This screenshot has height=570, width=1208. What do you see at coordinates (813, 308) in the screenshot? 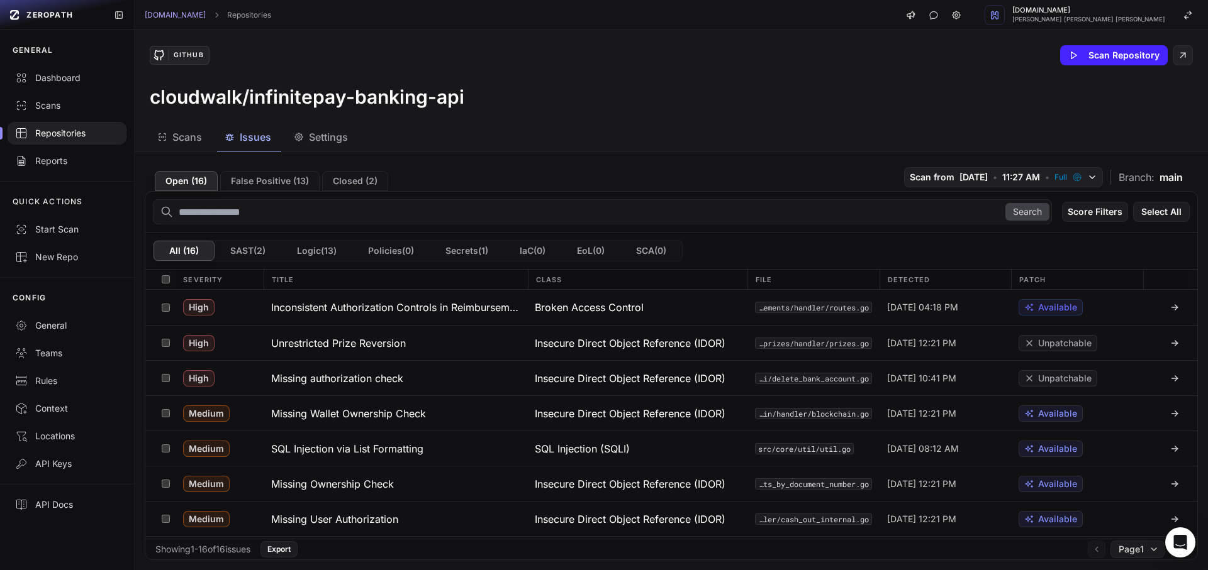
I see `code: src/modules/reimbursements/handler/routes.go` at bounding box center [813, 308].